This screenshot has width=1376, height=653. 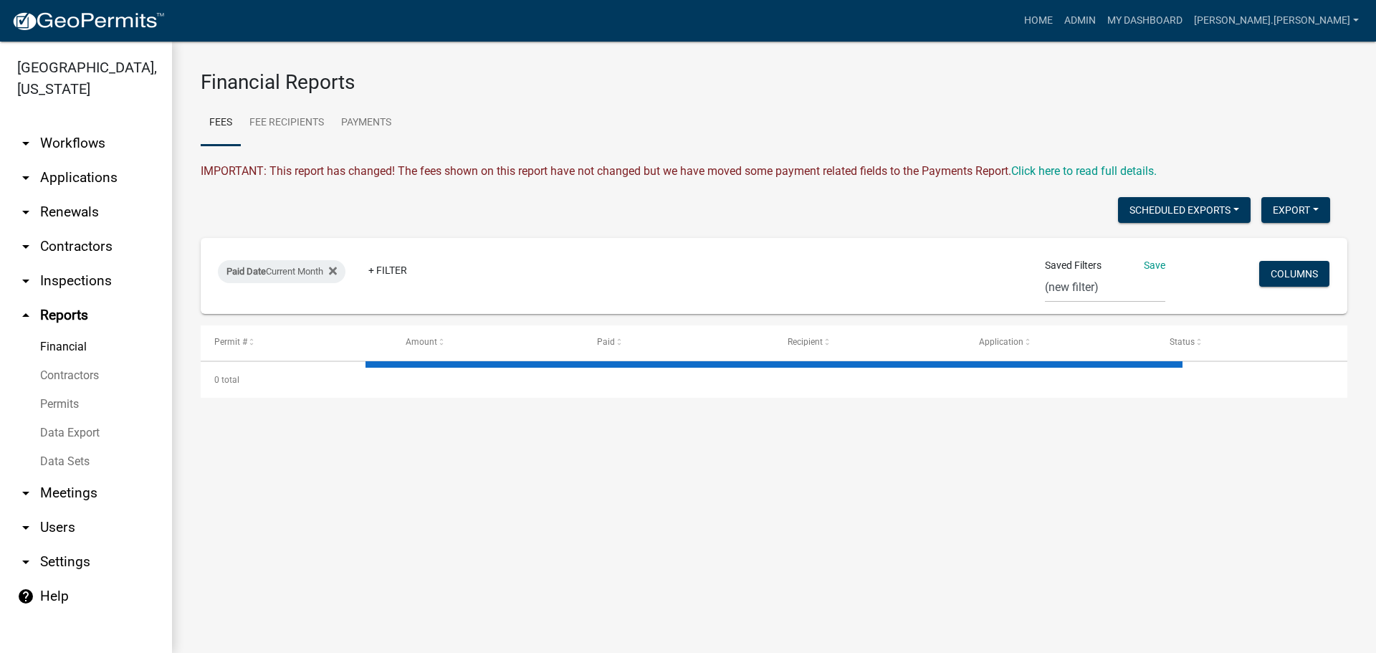 I want to click on datatable-header-cell: Amount, so click(x=487, y=342).